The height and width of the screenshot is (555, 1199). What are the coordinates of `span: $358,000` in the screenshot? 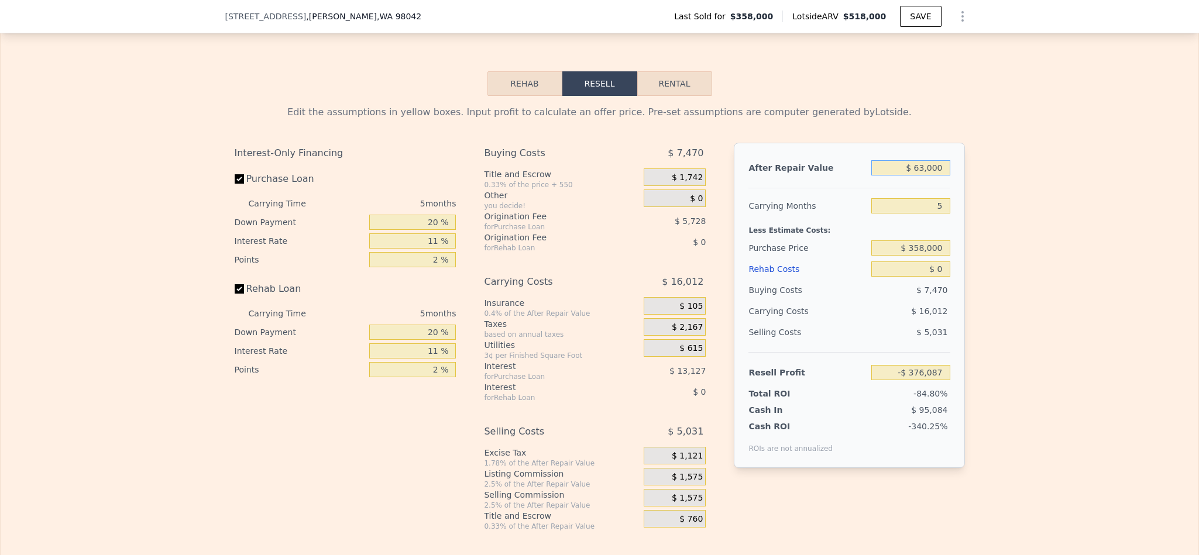 It's located at (752, 16).